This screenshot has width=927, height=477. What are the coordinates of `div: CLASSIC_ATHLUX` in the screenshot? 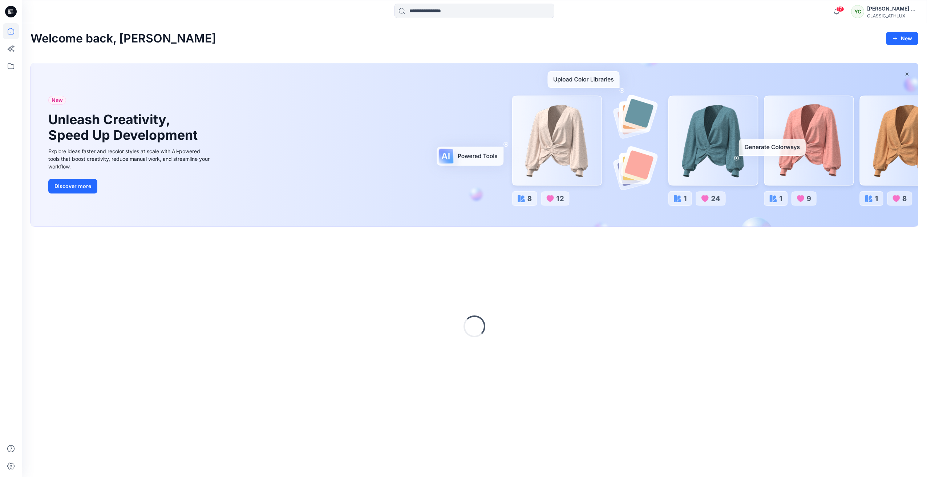 It's located at (893, 16).